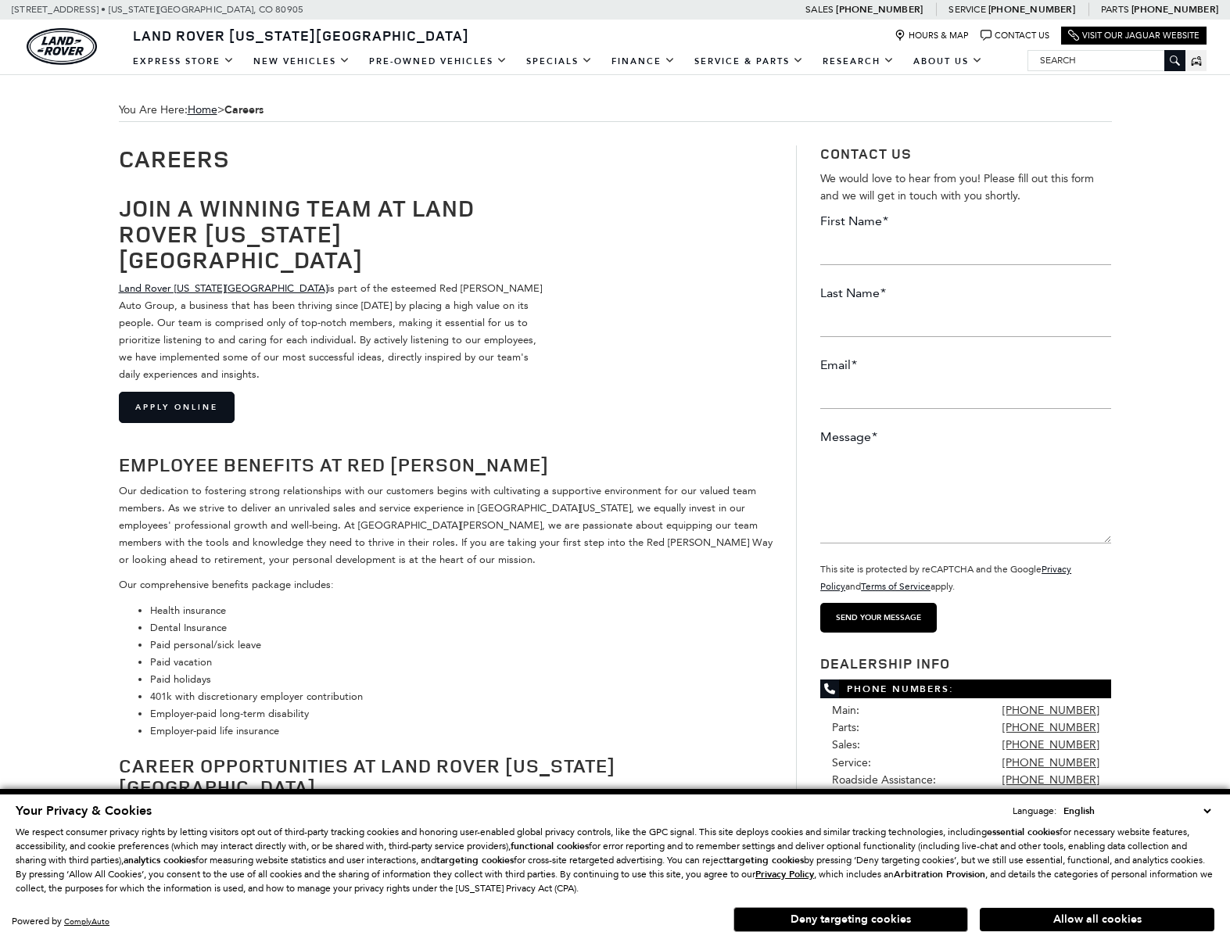  What do you see at coordinates (461, 697) in the screenshot?
I see `li: 401k with discretionary employer contribution` at bounding box center [461, 697].